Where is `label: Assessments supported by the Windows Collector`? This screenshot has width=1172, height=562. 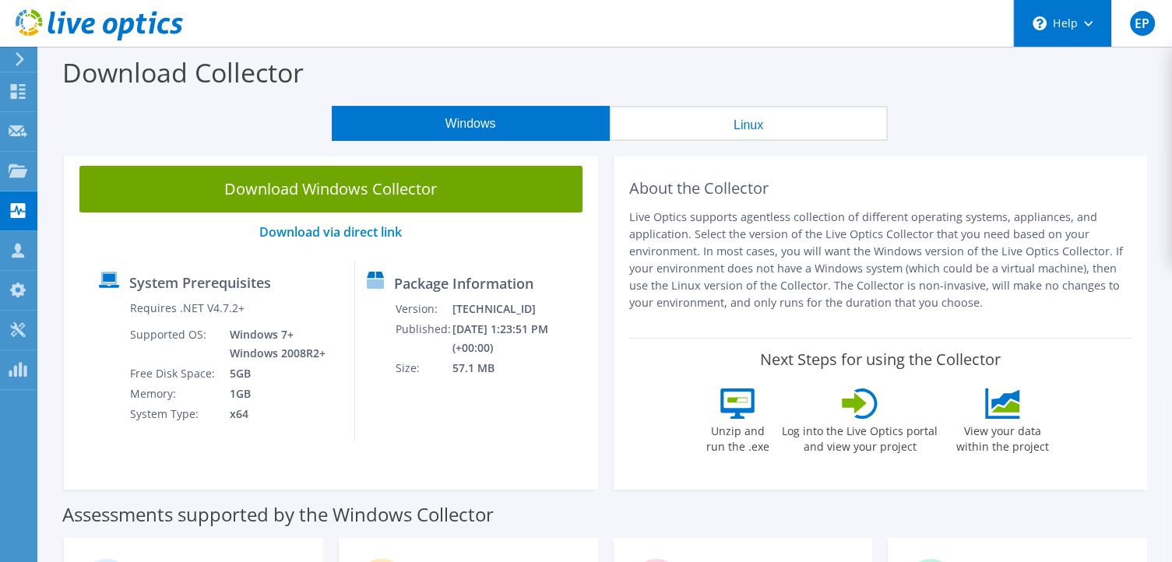
label: Assessments supported by the Windows Collector is located at coordinates (278, 515).